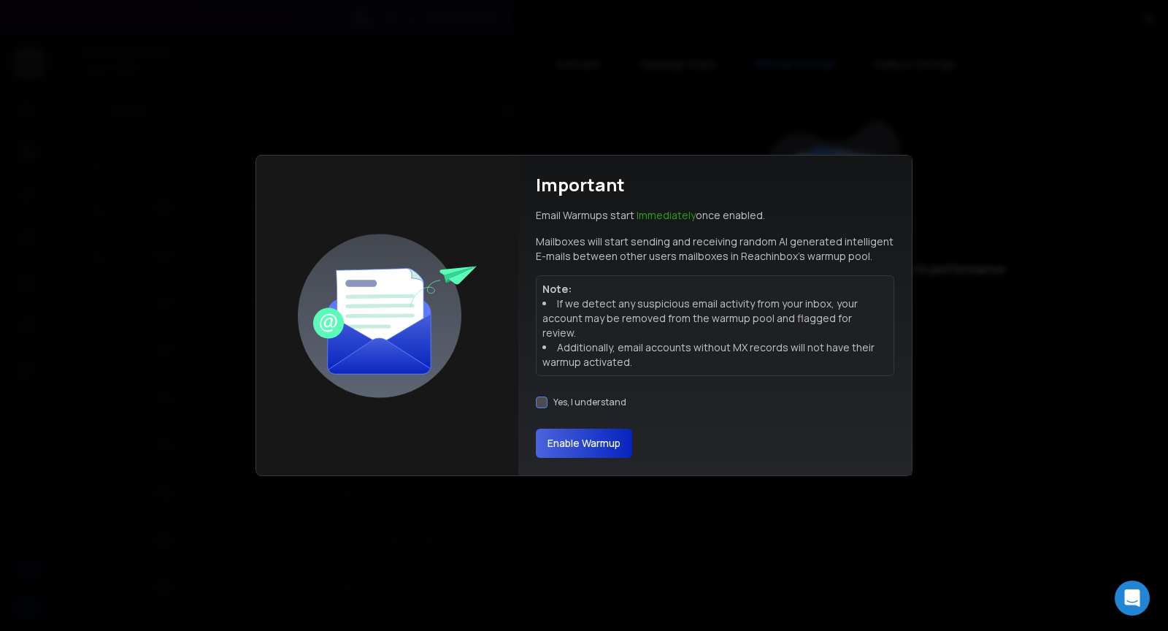 The height and width of the screenshot is (631, 1168). I want to click on h1: Important, so click(580, 185).